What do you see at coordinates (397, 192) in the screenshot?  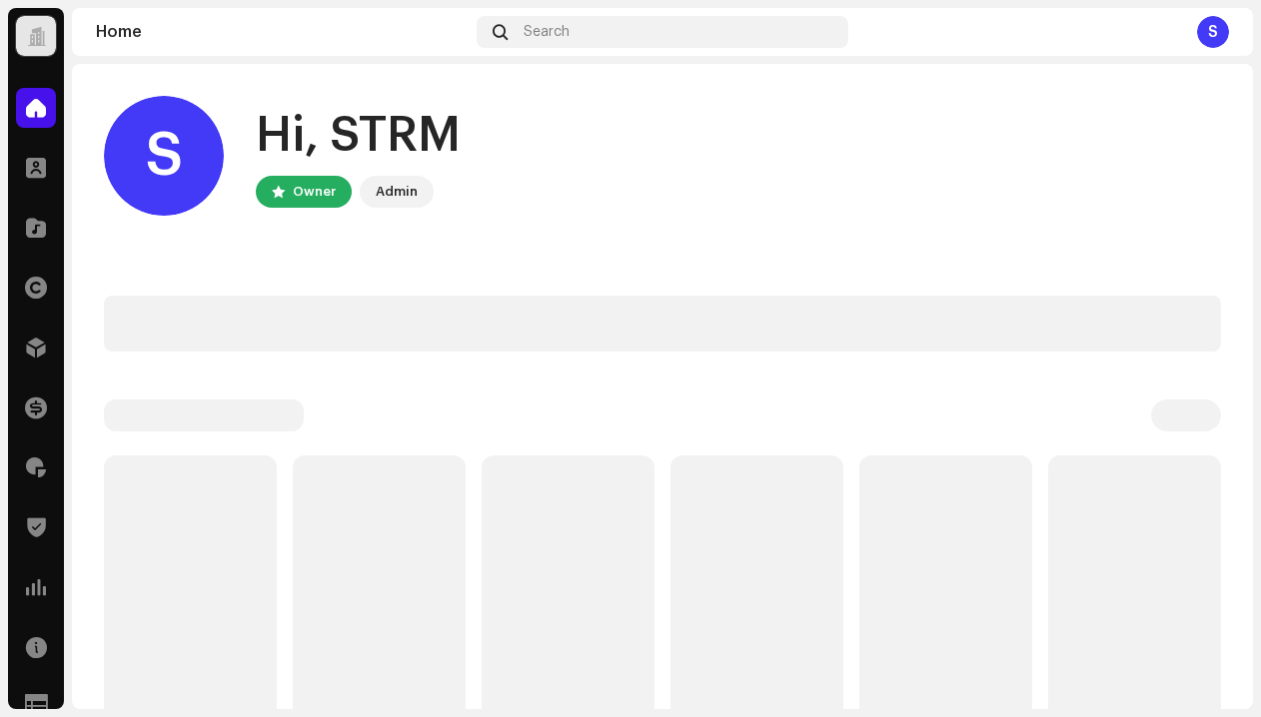 I see `div: Admin` at bounding box center [397, 192].